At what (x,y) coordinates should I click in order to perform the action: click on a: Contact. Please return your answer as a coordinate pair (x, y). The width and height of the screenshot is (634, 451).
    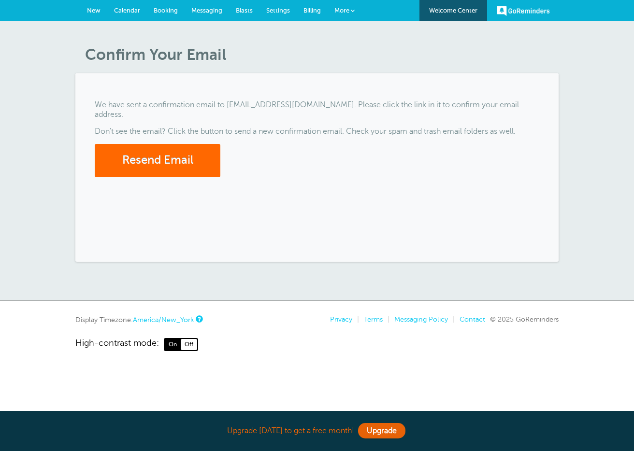
    Looking at the image, I should click on (472, 319).